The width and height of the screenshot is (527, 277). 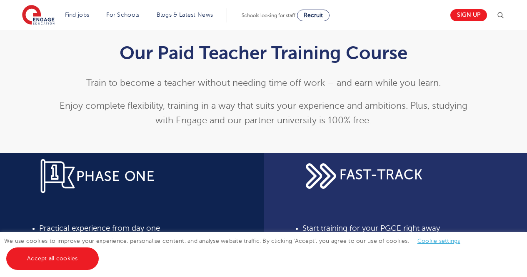 I want to click on span: Enjoy complete flexibility, training in a way that suits your experience and ambitions. Plus, stu..., so click(x=263, y=113).